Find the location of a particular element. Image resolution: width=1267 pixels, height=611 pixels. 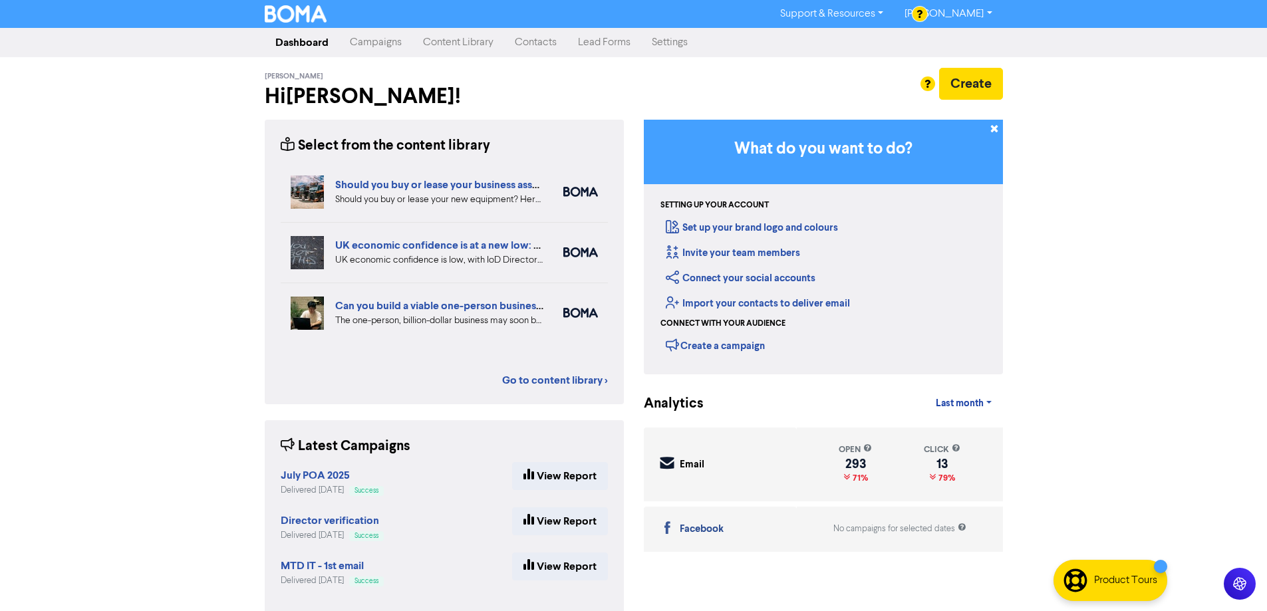

strong: July POA 2025 is located at coordinates (315, 476).